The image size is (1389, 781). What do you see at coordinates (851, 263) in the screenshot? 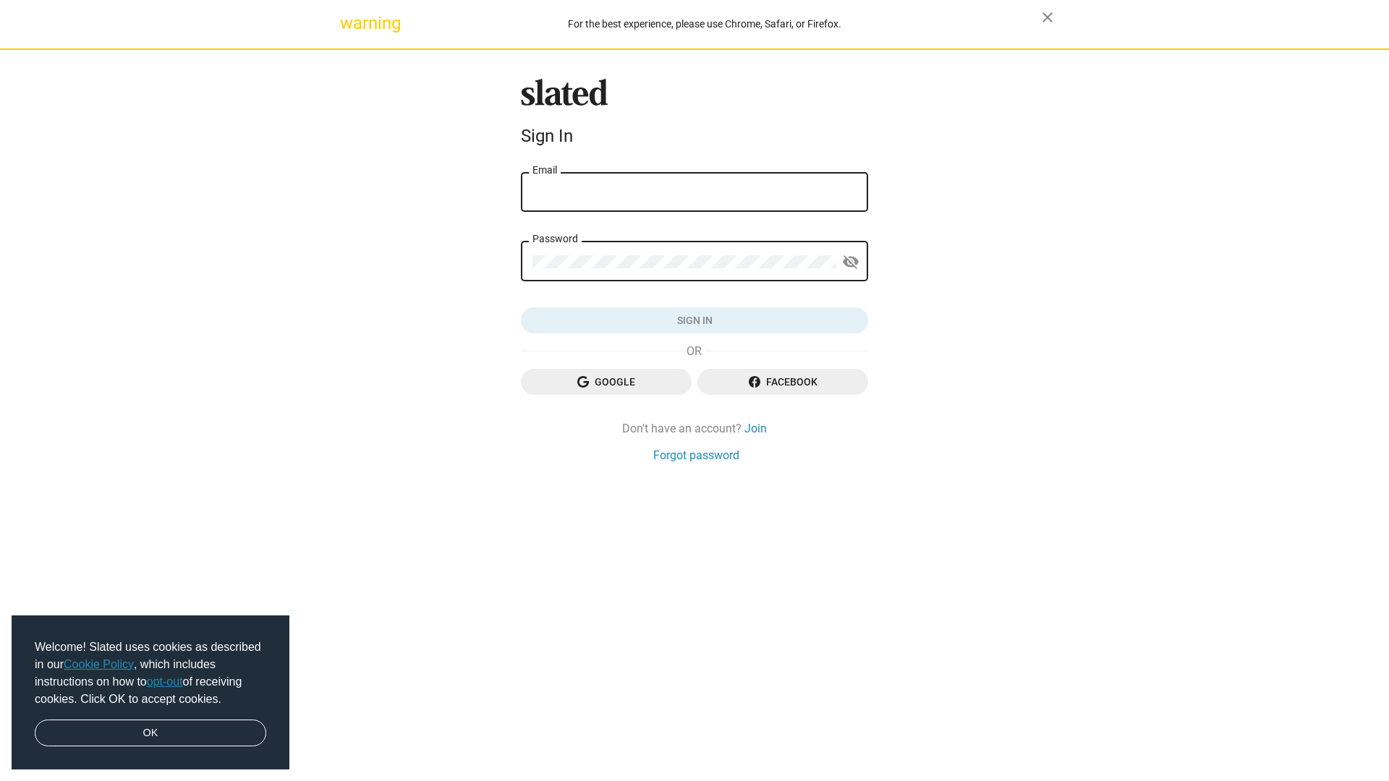
I see `button: Show password` at bounding box center [851, 263].